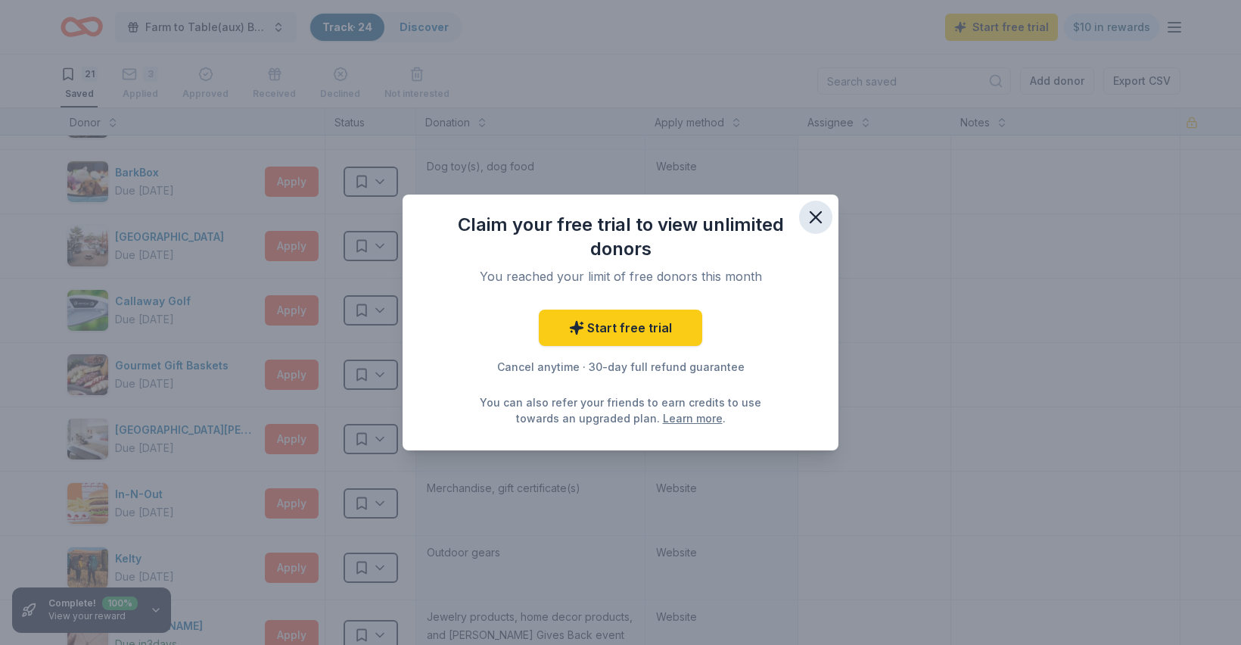  I want to click on a: Learn more, so click(692, 418).